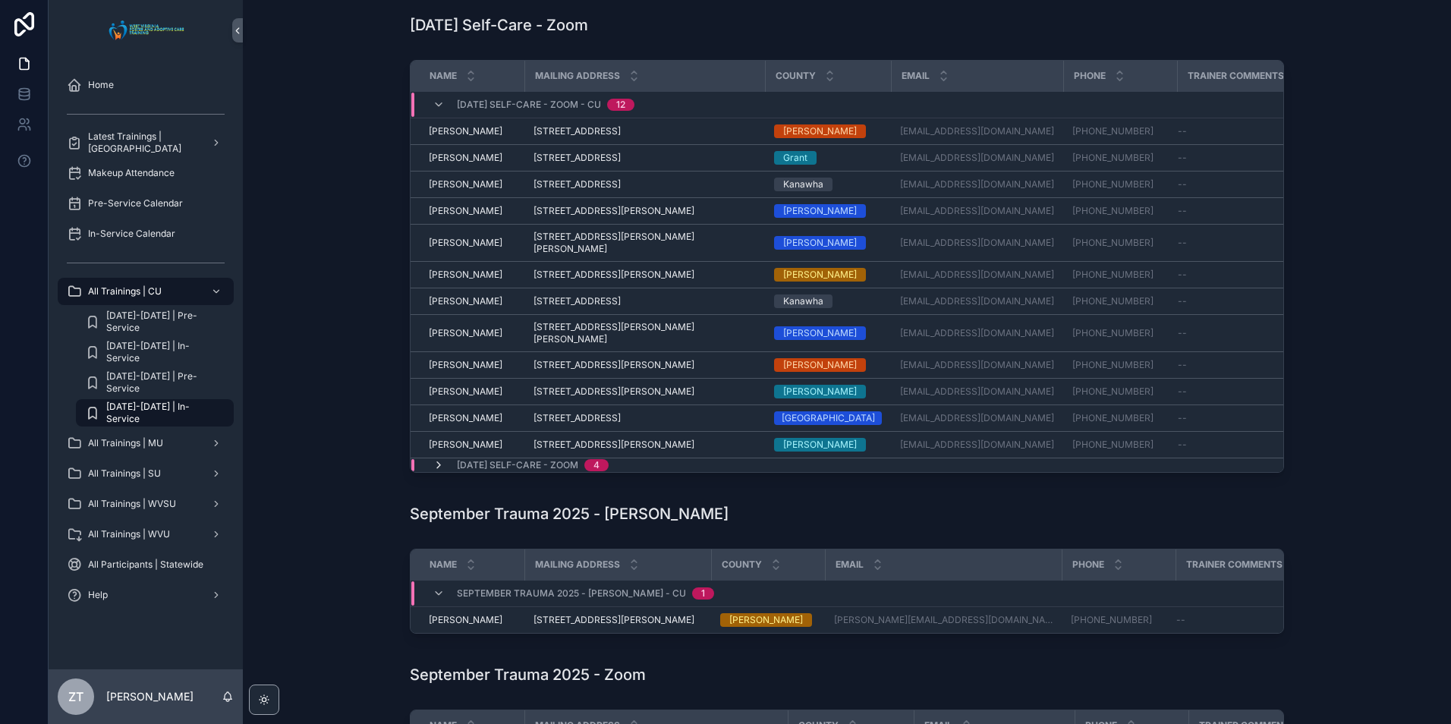 This screenshot has height=724, width=1451. I want to click on a: In-Service Calendar, so click(146, 234).